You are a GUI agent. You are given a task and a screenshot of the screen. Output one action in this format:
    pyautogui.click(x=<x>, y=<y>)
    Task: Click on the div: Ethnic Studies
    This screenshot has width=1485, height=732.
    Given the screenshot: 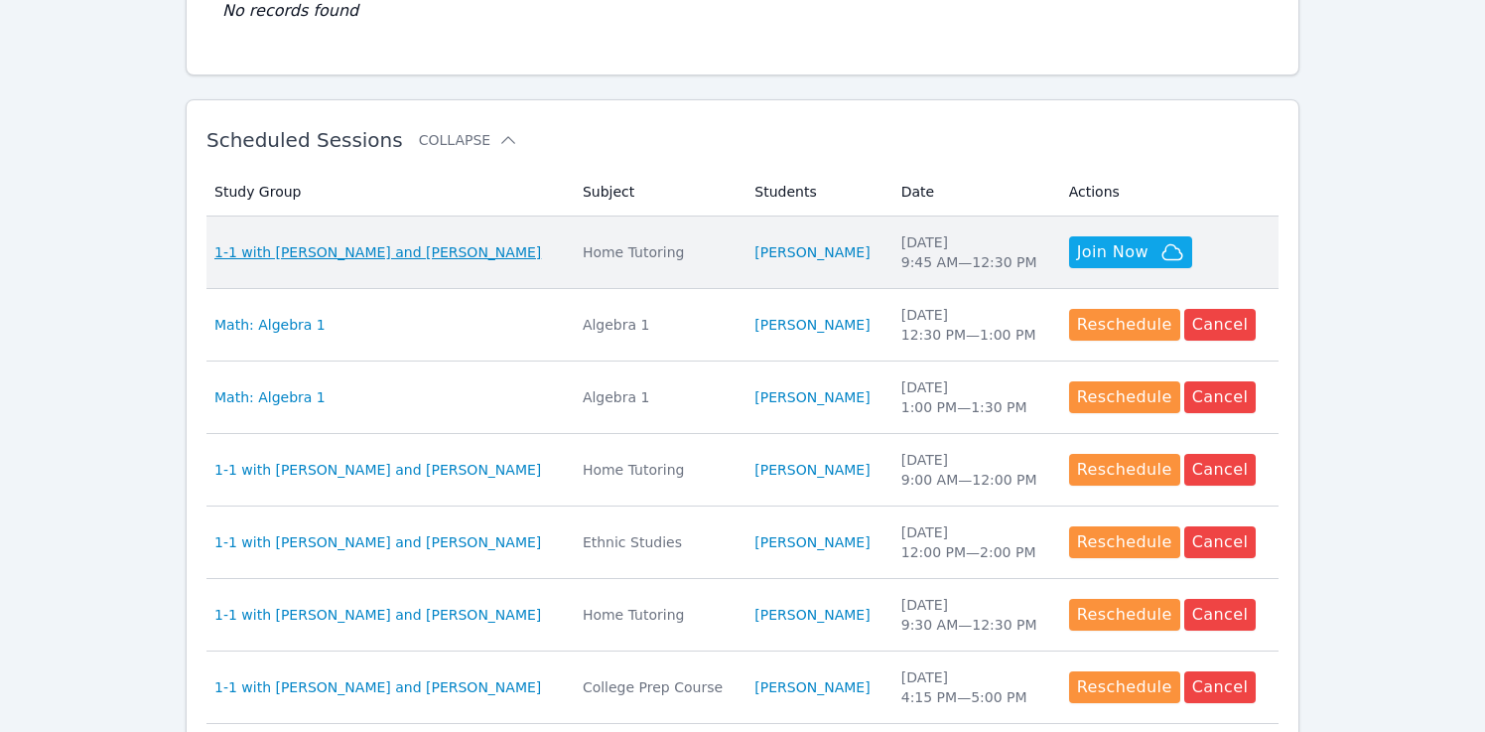 What is the action you would take?
    pyautogui.click(x=656, y=542)
    